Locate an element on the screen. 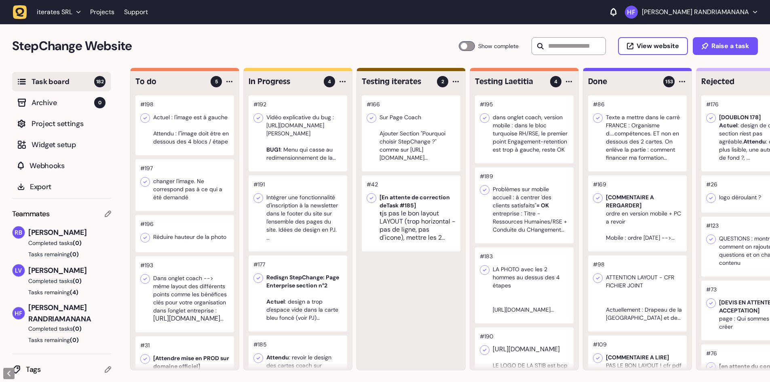 This screenshot has height=382, width=770. span: 2 is located at coordinates (443, 82).